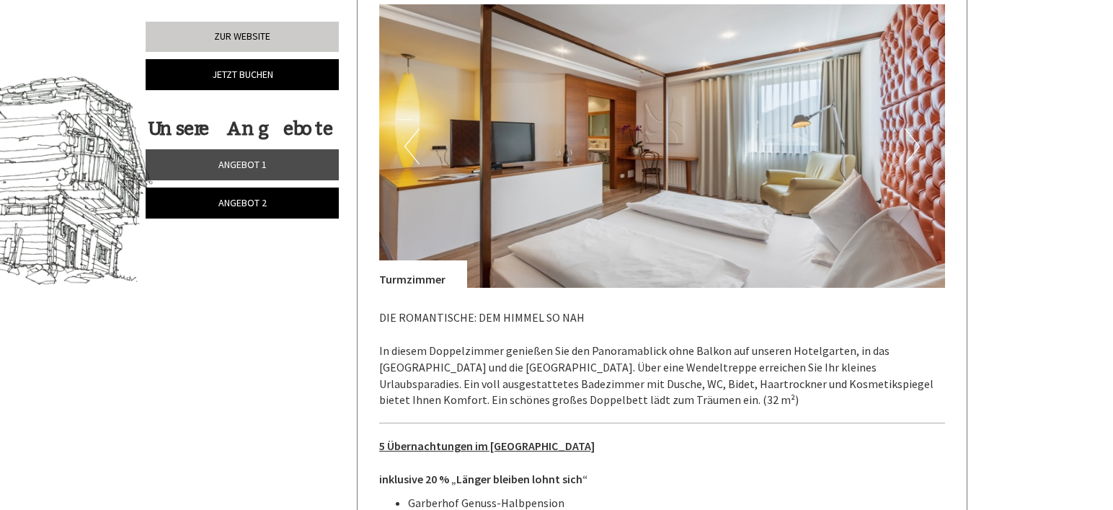 The image size is (1113, 510). Describe the element at coordinates (242, 37) in the screenshot. I see `a: Zur Website` at that location.